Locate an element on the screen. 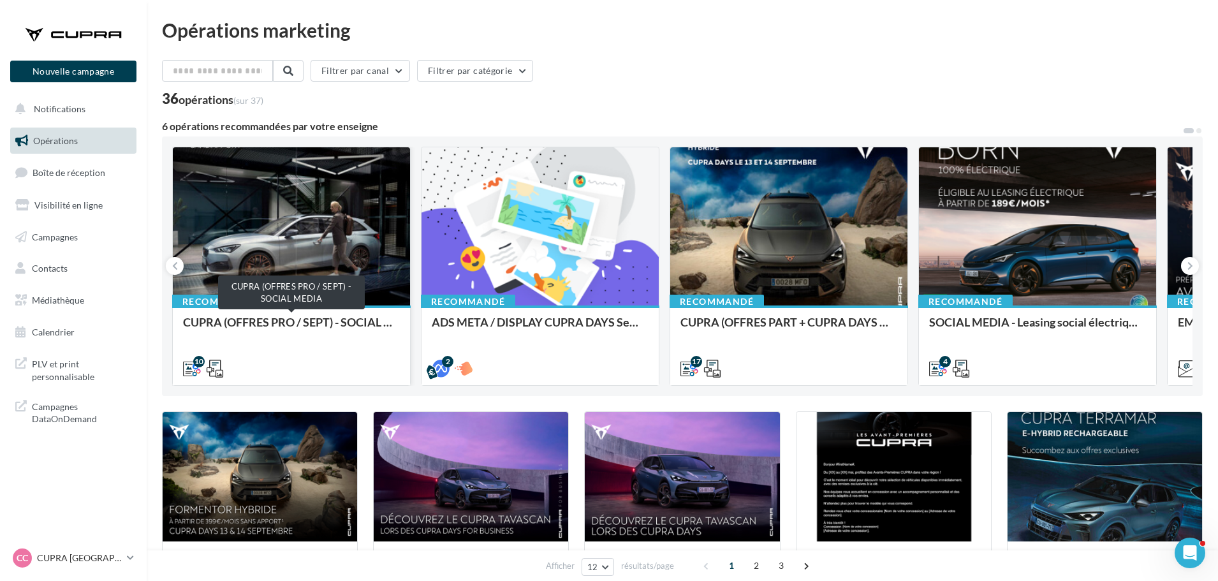  a: Opérations is located at coordinates (73, 141).